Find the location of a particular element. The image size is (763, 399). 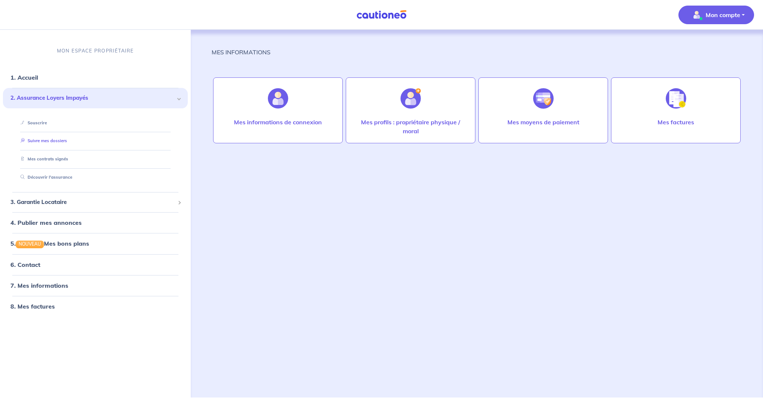

a: Souscrire is located at coordinates (32, 123).